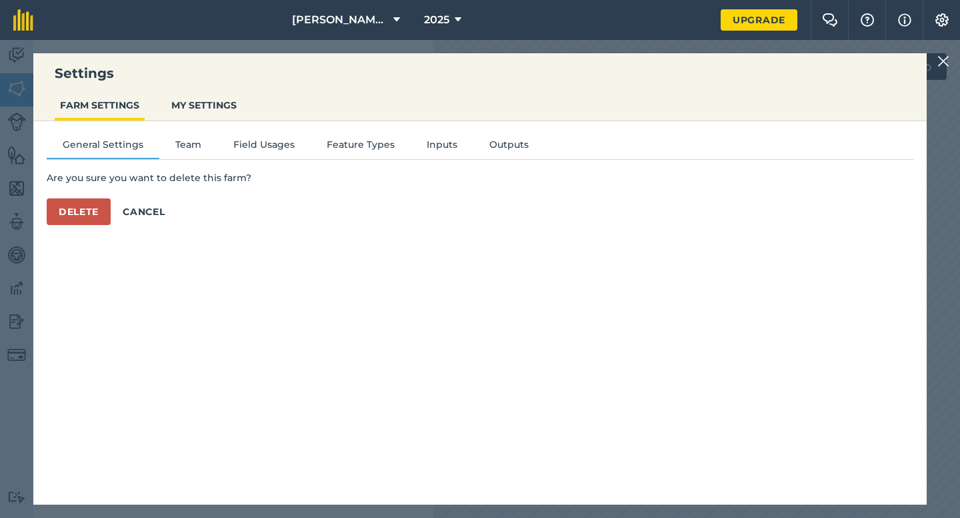  Describe the element at coordinates (436, 20) in the screenshot. I see `span: 2025` at that location.